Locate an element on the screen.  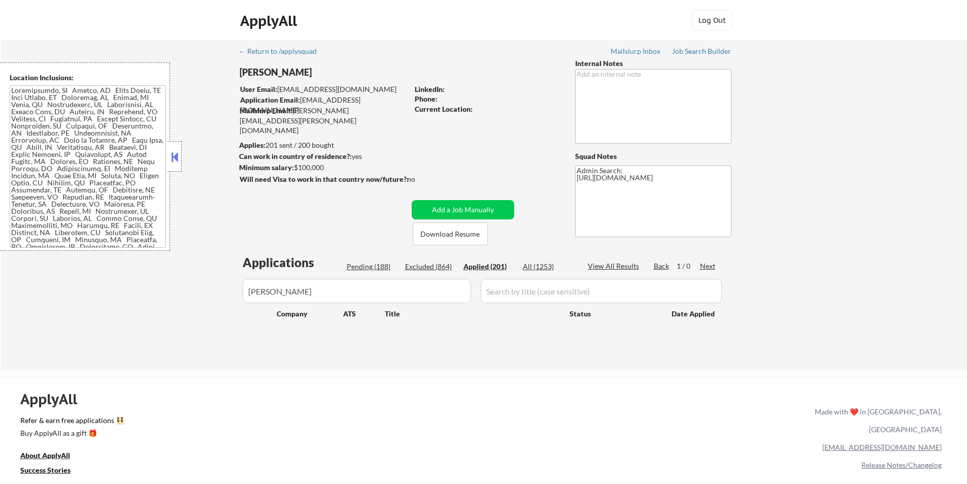
div: ← Return to /applysquad is located at coordinates (282, 51).